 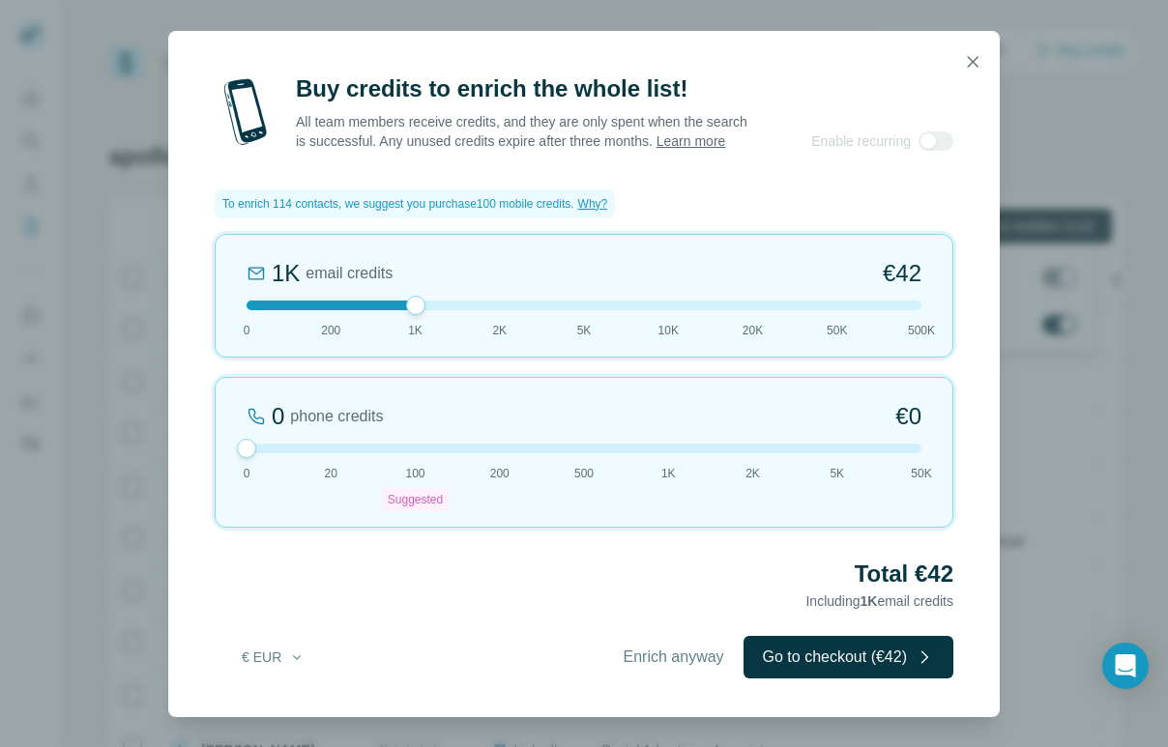 What do you see at coordinates (273, 657) in the screenshot?
I see `button: € EUR` at bounding box center [273, 657].